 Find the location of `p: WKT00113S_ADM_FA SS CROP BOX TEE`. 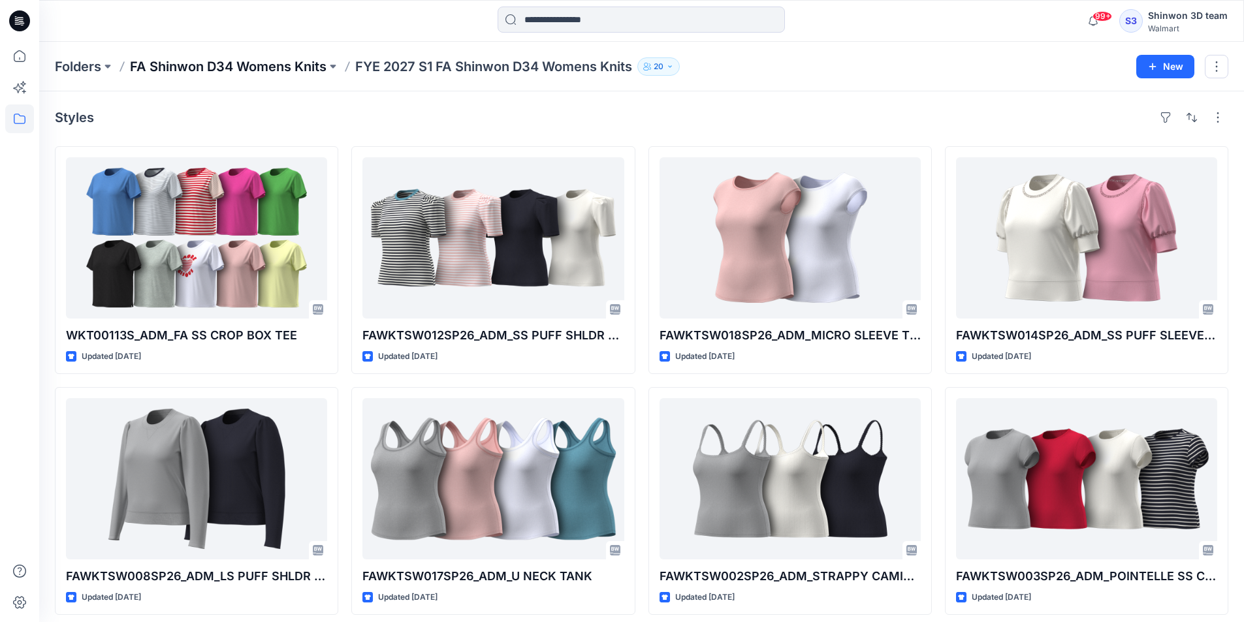

p: WKT00113S_ADM_FA SS CROP BOX TEE is located at coordinates (197, 336).